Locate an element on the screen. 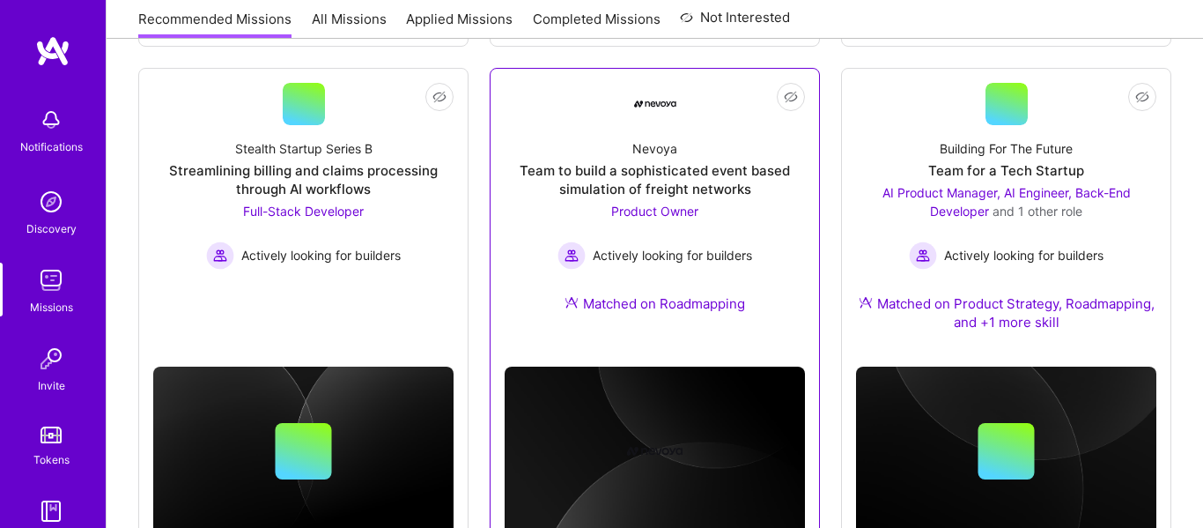 This screenshot has width=1203, height=528. div: Missions is located at coordinates (51, 307).